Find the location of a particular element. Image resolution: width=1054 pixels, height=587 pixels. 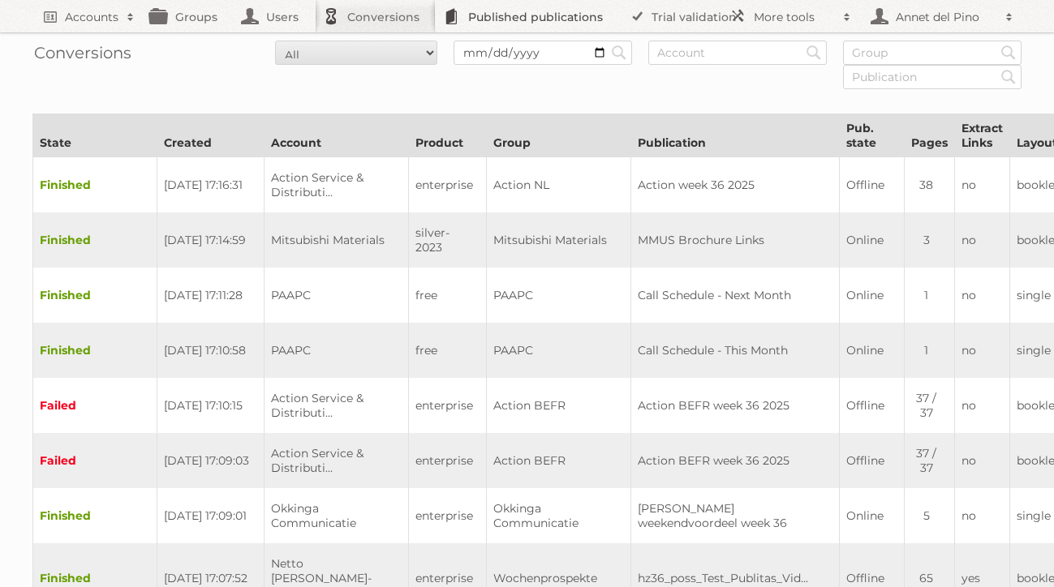

td: silver-2023 is located at coordinates (448, 240).